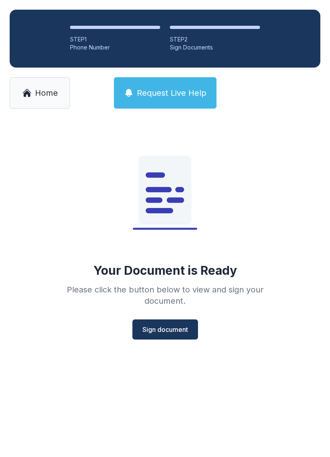 Image resolution: width=330 pixels, height=457 pixels. Describe the element at coordinates (165, 295) in the screenshot. I see `div: Please click the button below to view and sign your document.` at that location.